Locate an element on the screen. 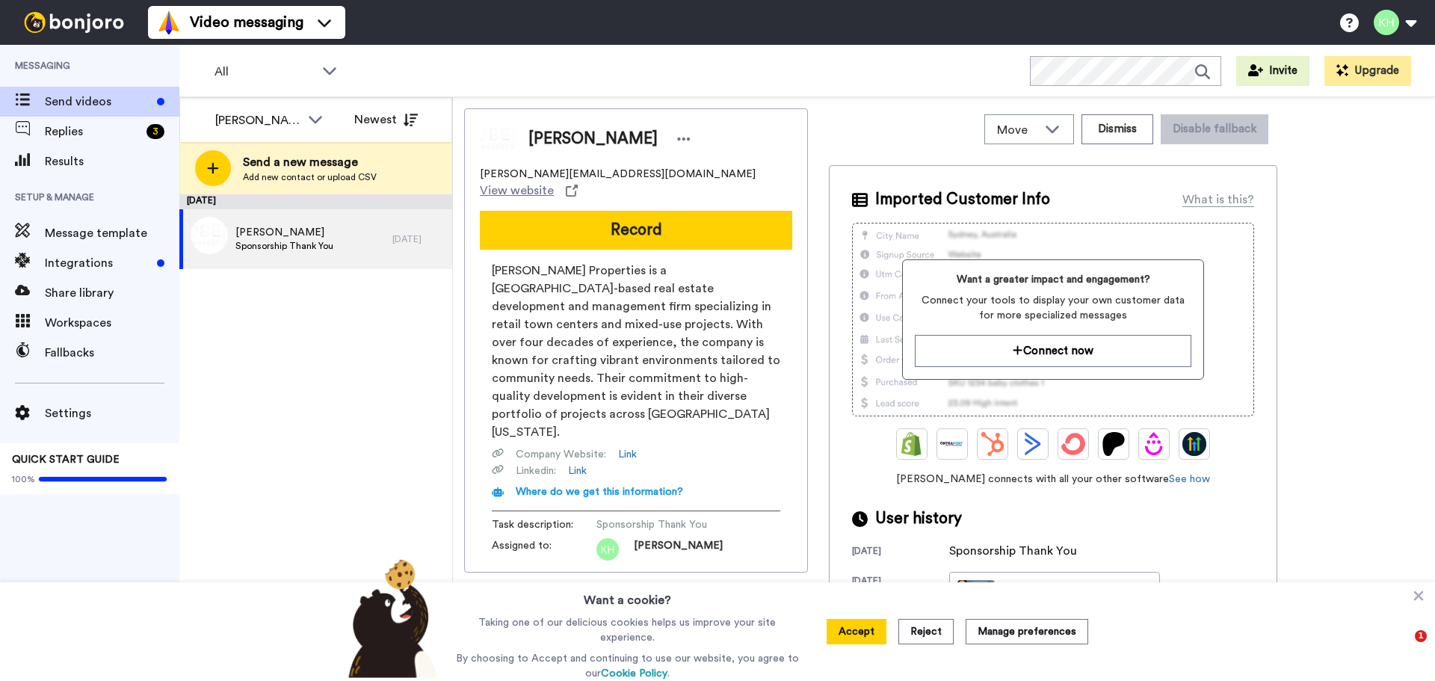 The height and width of the screenshot is (681, 1435). span: Fallbacks is located at coordinates (112, 353).